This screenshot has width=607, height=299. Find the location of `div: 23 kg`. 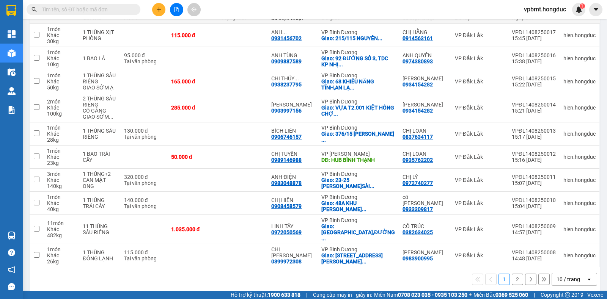

div: 23 kg is located at coordinates (61, 163).